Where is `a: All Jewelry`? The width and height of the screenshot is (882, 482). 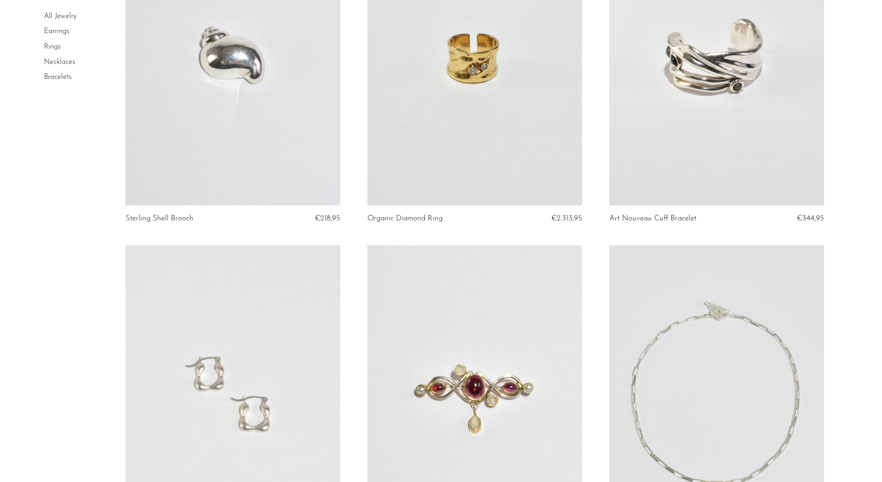 a: All Jewelry is located at coordinates (60, 16).